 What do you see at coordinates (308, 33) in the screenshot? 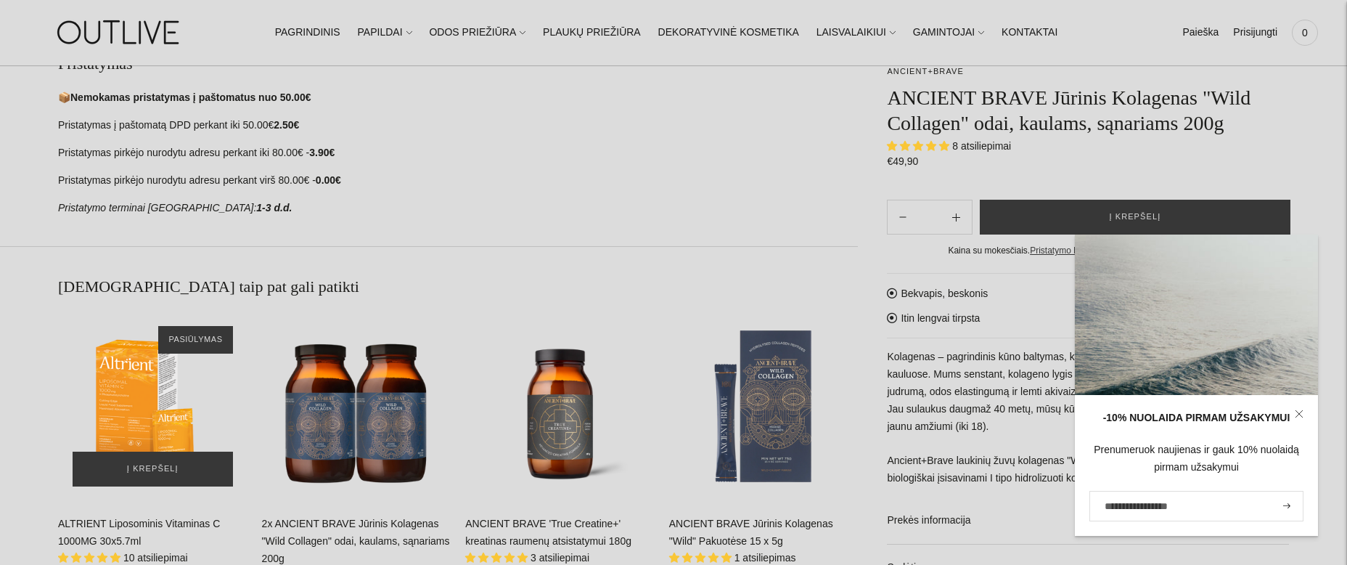
I see `a: PAGRINDINIS` at bounding box center [308, 33].